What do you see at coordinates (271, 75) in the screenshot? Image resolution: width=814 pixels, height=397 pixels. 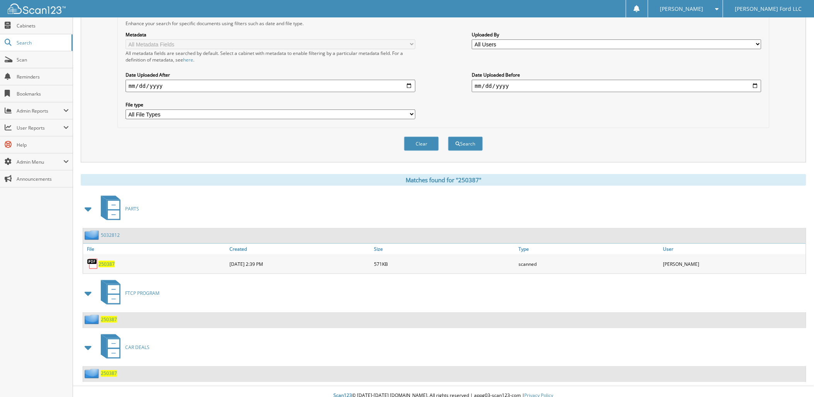 I see `label: Date Uploaded After` at bounding box center [271, 75].